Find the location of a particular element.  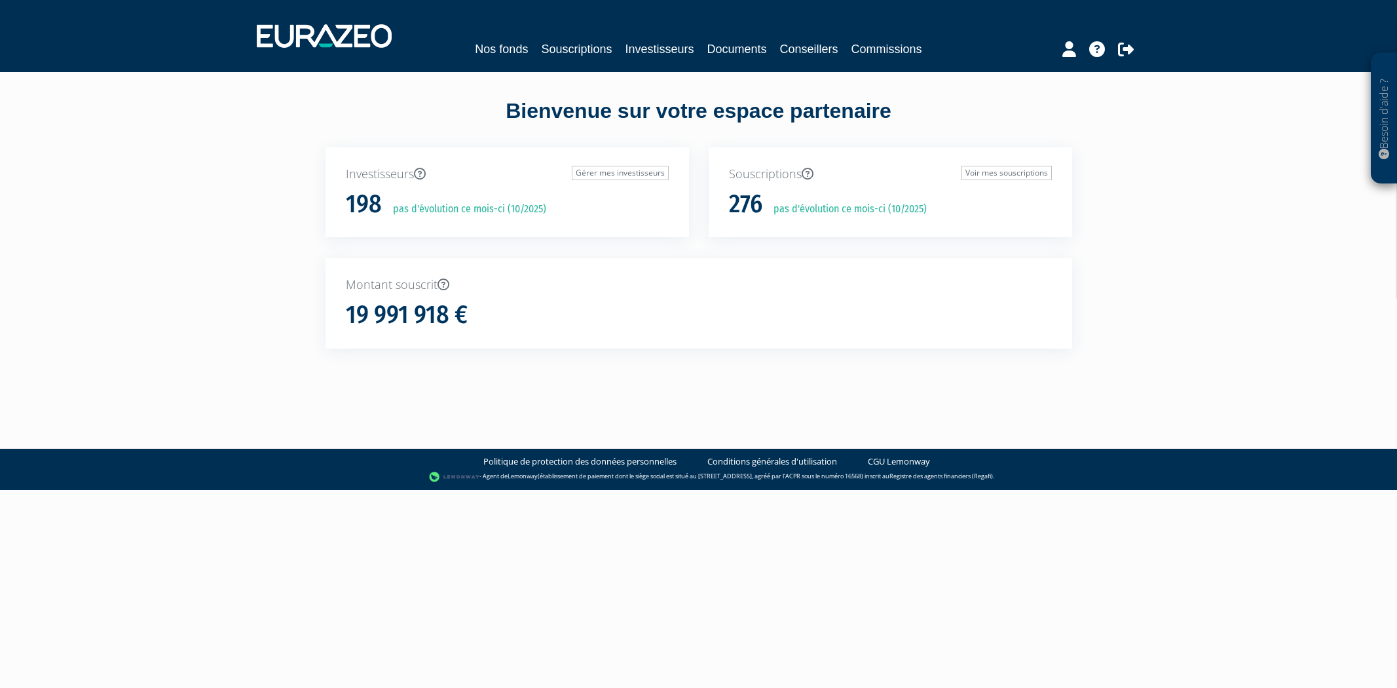

p: Besoin d'aide ? is located at coordinates (1384, 119).